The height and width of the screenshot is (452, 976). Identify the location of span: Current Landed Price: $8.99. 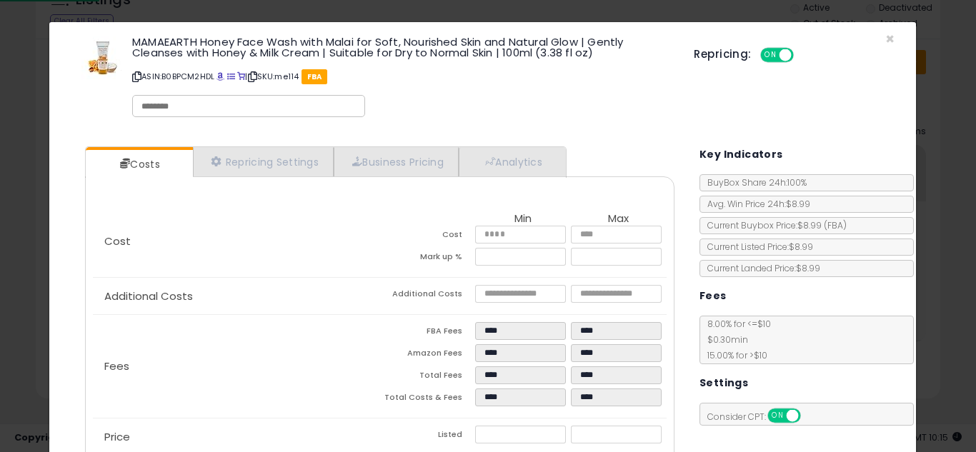
(760, 268).